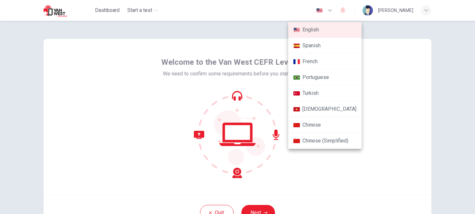 The width and height of the screenshot is (475, 214). Describe the element at coordinates (325, 30) in the screenshot. I see `li: English` at that location.